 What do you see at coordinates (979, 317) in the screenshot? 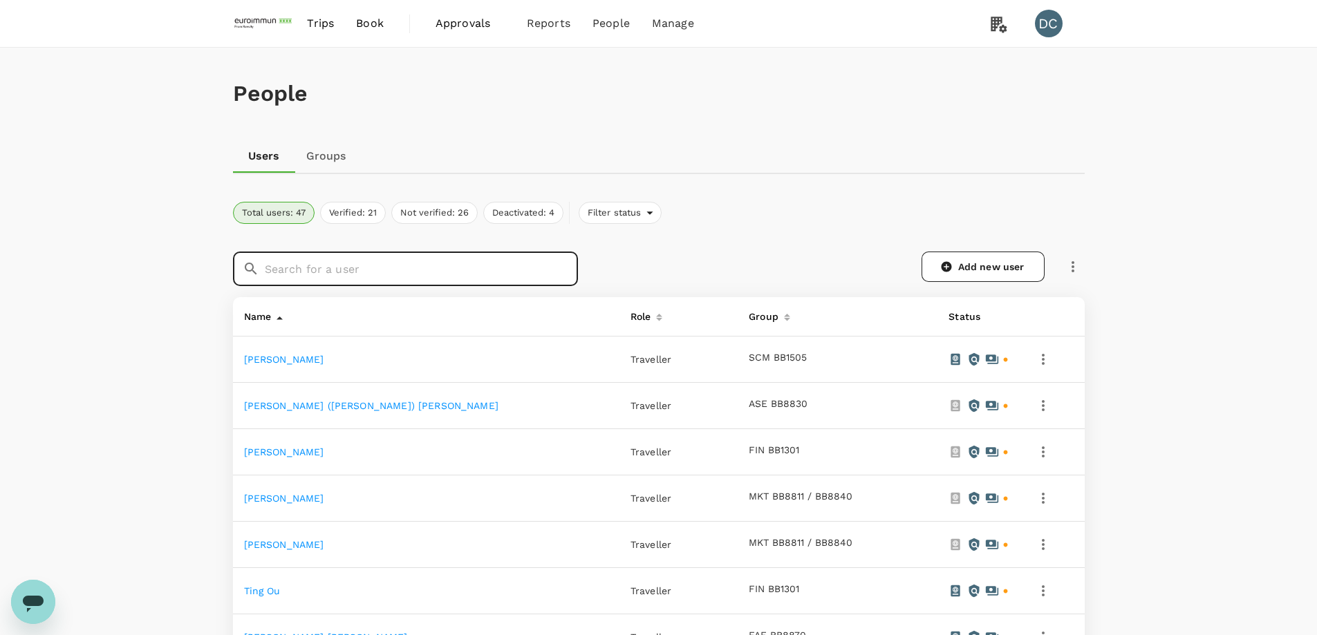
I see `th: Status` at bounding box center [979, 317].